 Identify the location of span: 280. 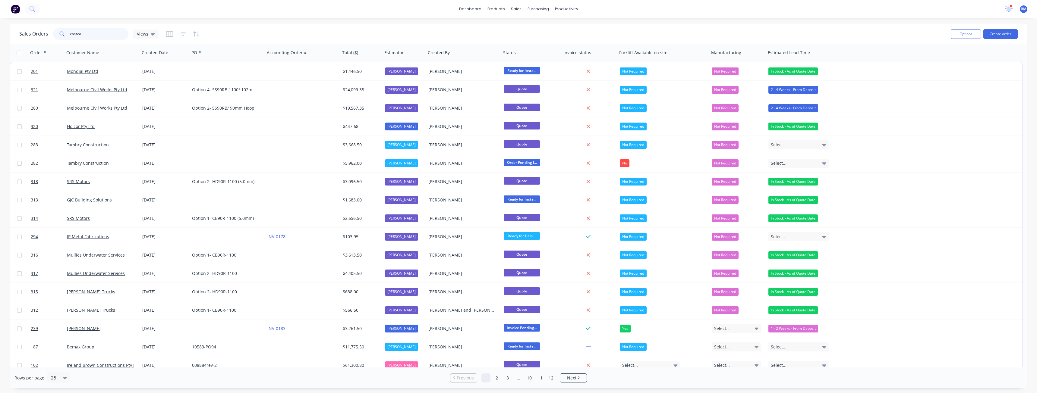
(34, 108).